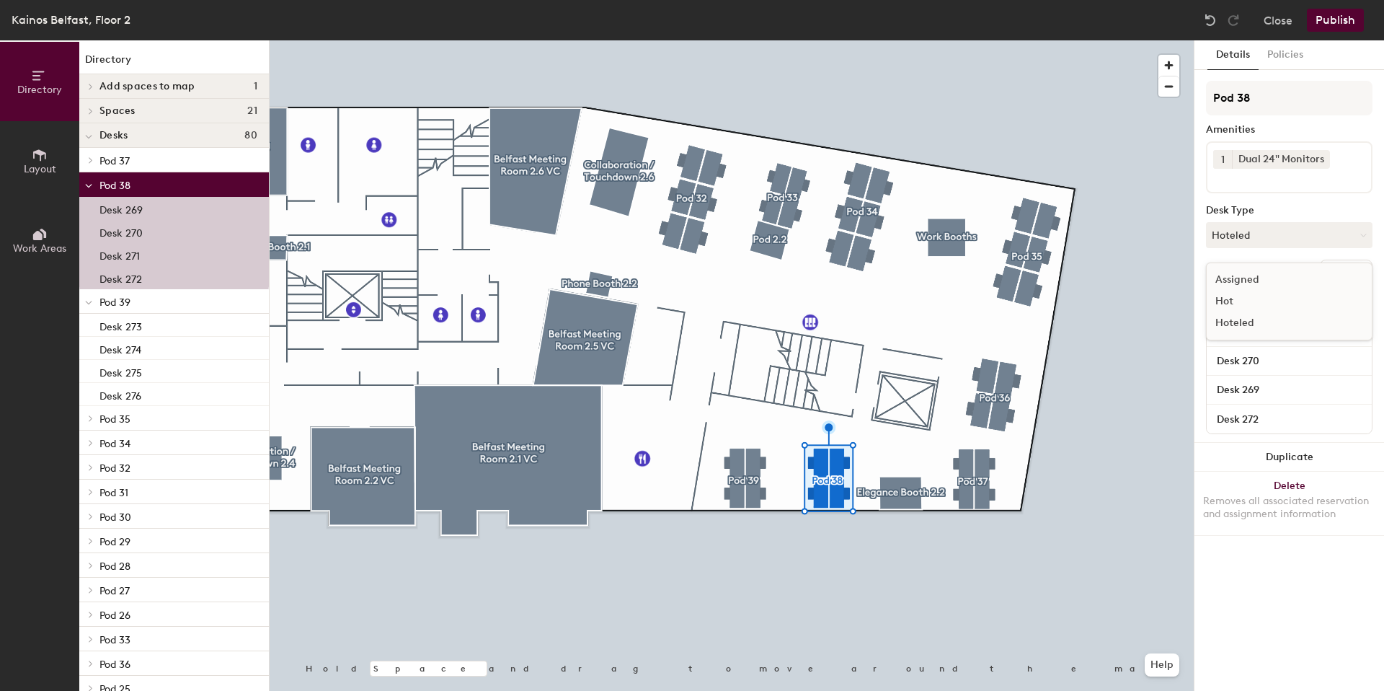 The height and width of the screenshot is (691, 1384). Describe the element at coordinates (1210, 20) in the screenshot. I see `img: Undo` at that location.